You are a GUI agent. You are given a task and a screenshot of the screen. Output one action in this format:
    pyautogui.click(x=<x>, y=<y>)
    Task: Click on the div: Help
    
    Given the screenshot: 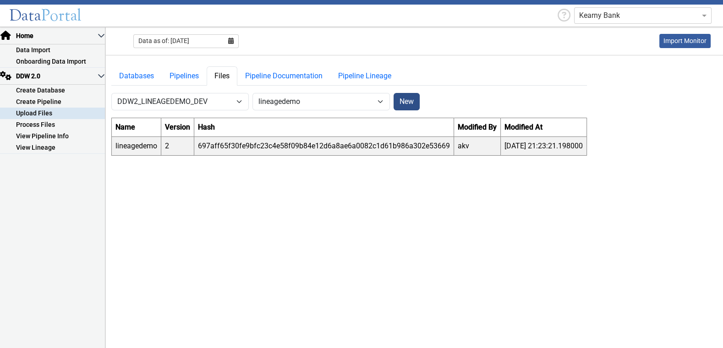 What is the action you would take?
    pyautogui.click(x=564, y=16)
    